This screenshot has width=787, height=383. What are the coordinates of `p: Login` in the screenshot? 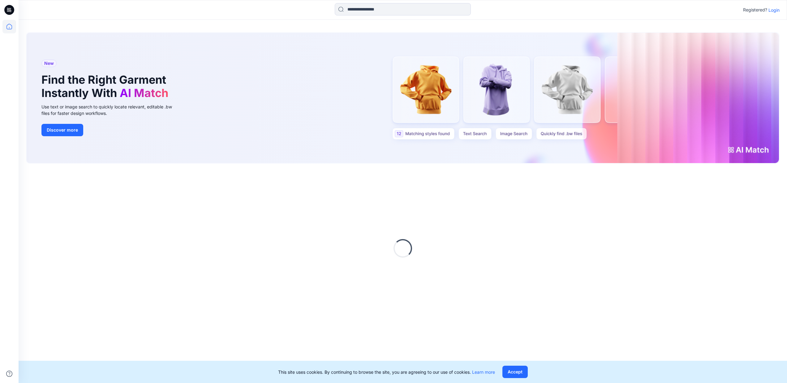 It's located at (774, 10).